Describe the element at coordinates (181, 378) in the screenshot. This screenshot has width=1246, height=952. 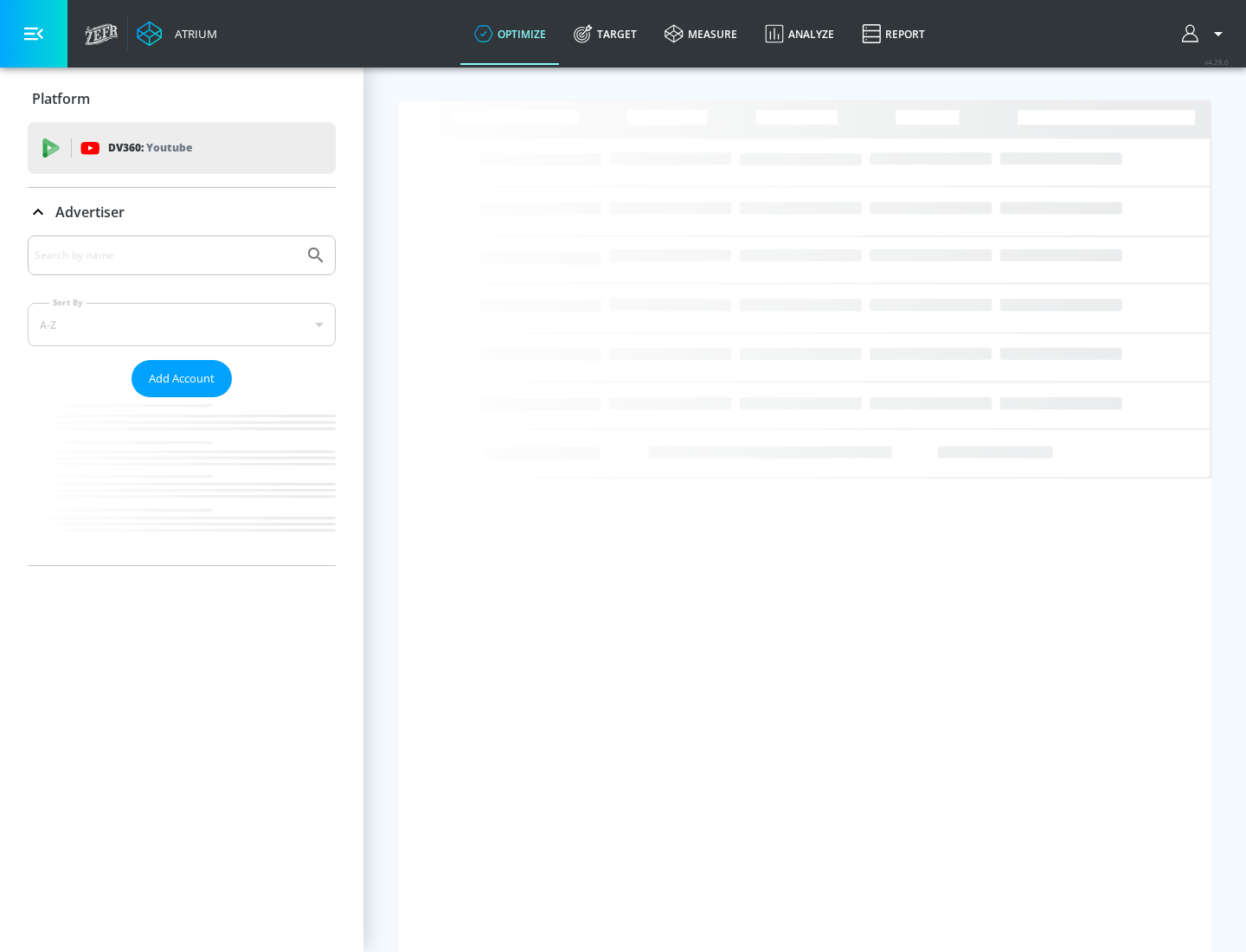
I see `span: Add Account` at that location.